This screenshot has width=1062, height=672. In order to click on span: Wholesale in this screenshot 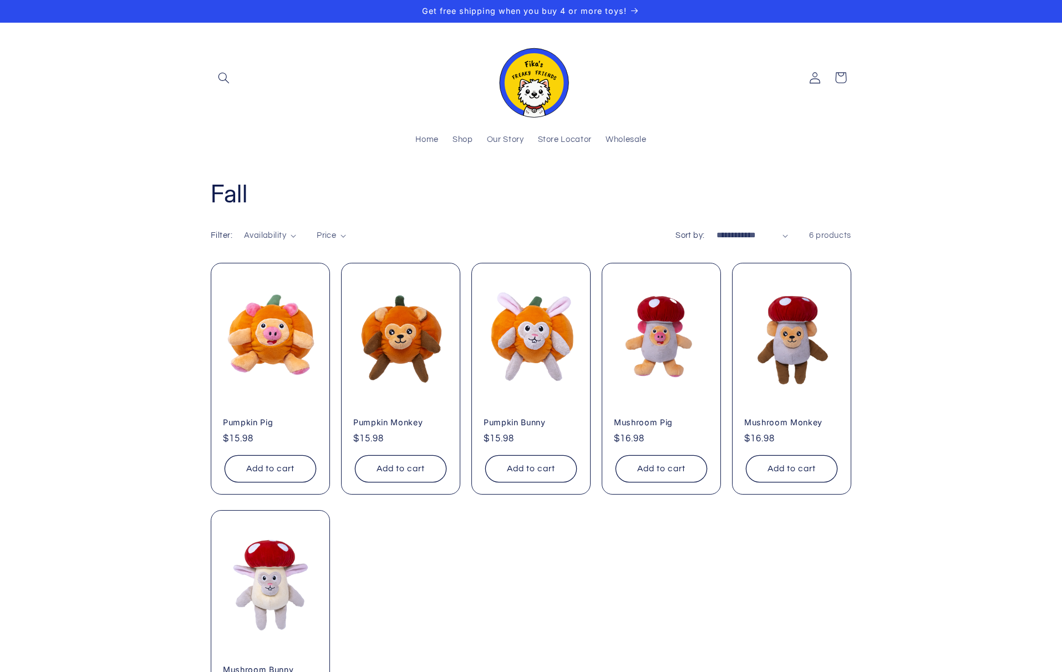, I will do `click(626, 140)`.